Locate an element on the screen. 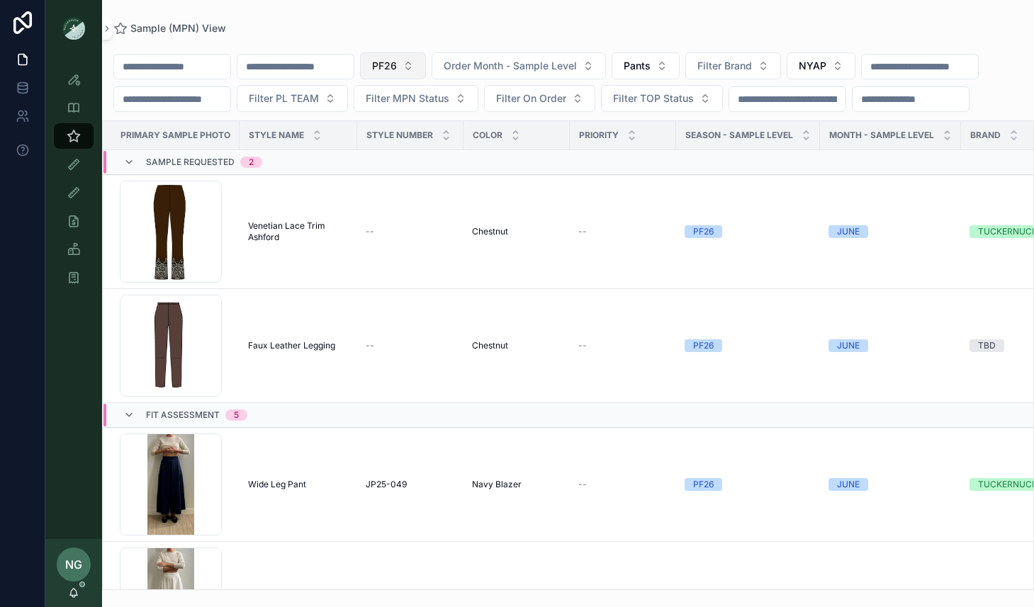 This screenshot has width=1034, height=607. span: Filter Brand is located at coordinates (724, 66).